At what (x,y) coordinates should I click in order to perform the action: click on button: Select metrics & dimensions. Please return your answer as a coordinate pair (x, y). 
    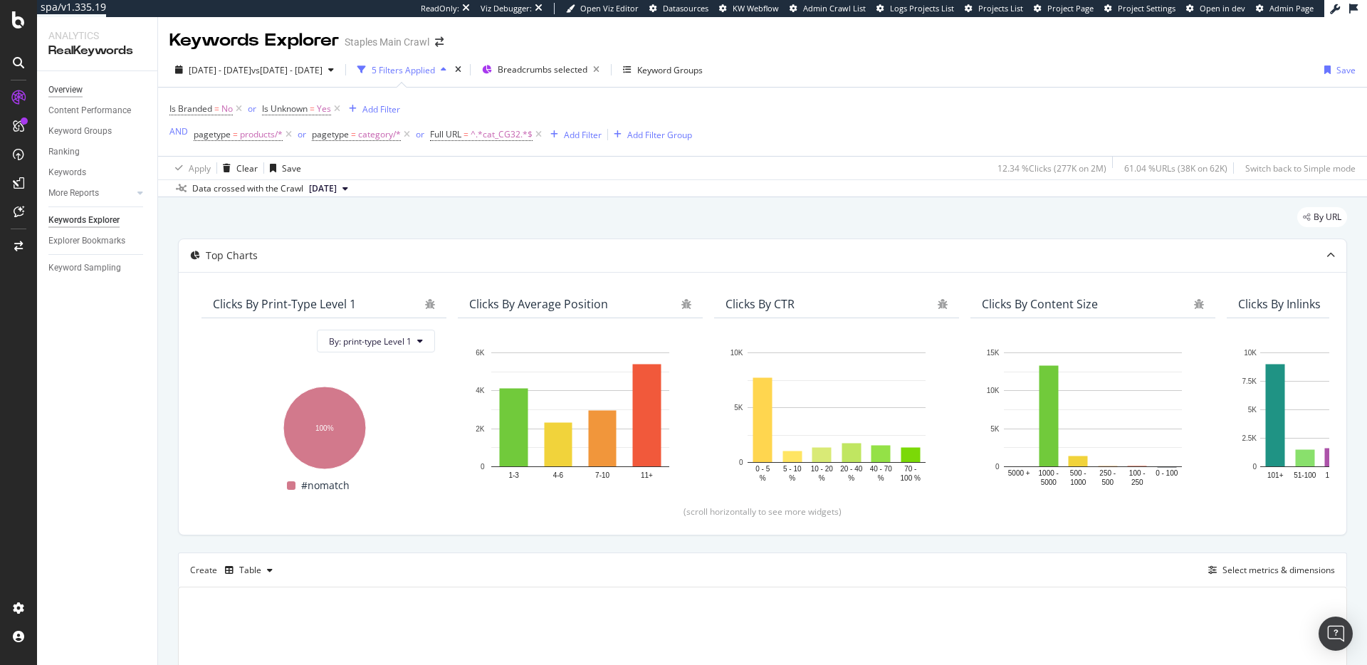
    Looking at the image, I should click on (1269, 570).